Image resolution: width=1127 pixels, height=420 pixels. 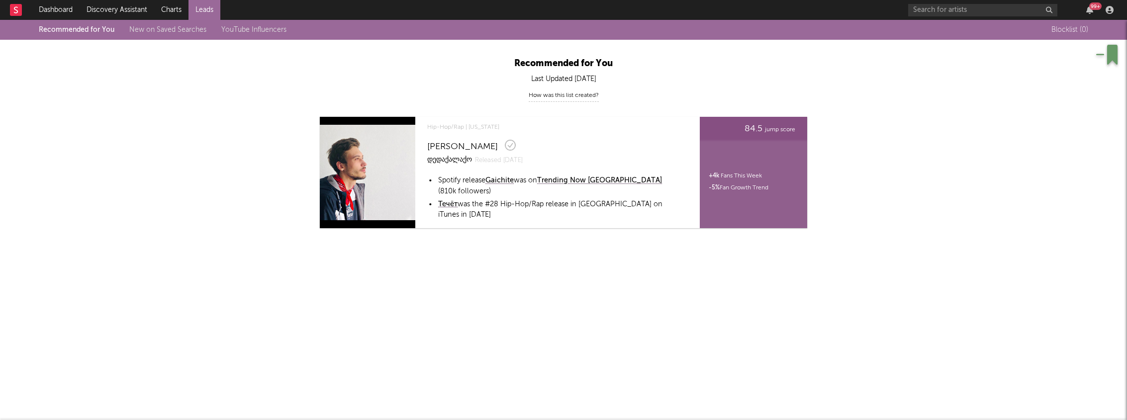 I want to click on span: ( 0 ), so click(x=1084, y=30).